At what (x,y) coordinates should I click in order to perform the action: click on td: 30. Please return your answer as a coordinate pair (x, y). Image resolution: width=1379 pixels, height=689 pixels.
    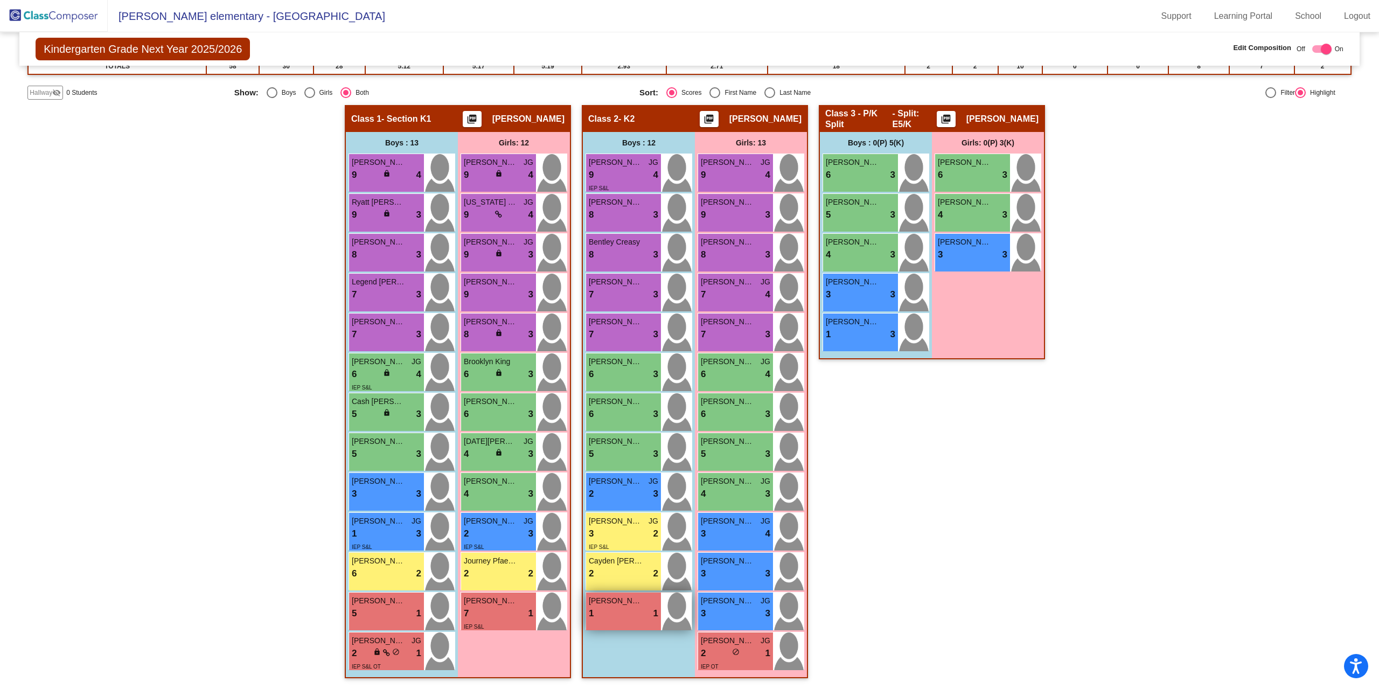
    Looking at the image, I should click on (286, 66).